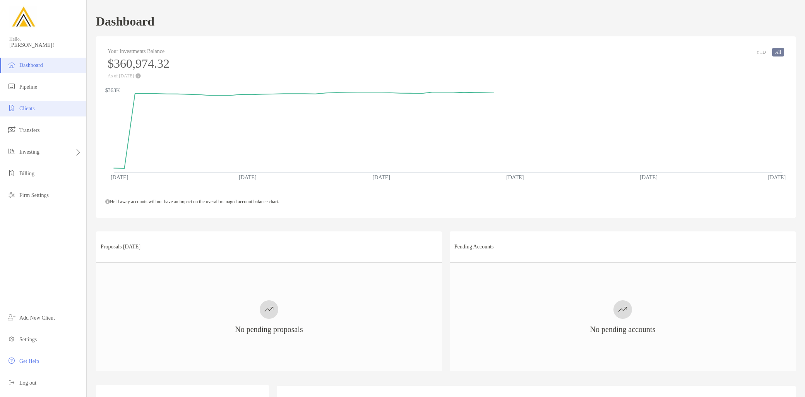  I want to click on span: Pipeline, so click(28, 87).